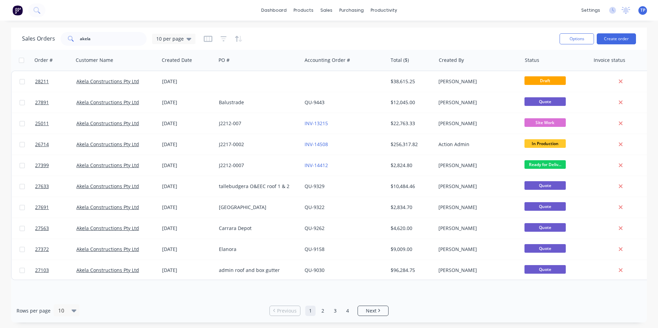  What do you see at coordinates (410, 207) in the screenshot?
I see `div: $2,834.70` at bounding box center [410, 207].